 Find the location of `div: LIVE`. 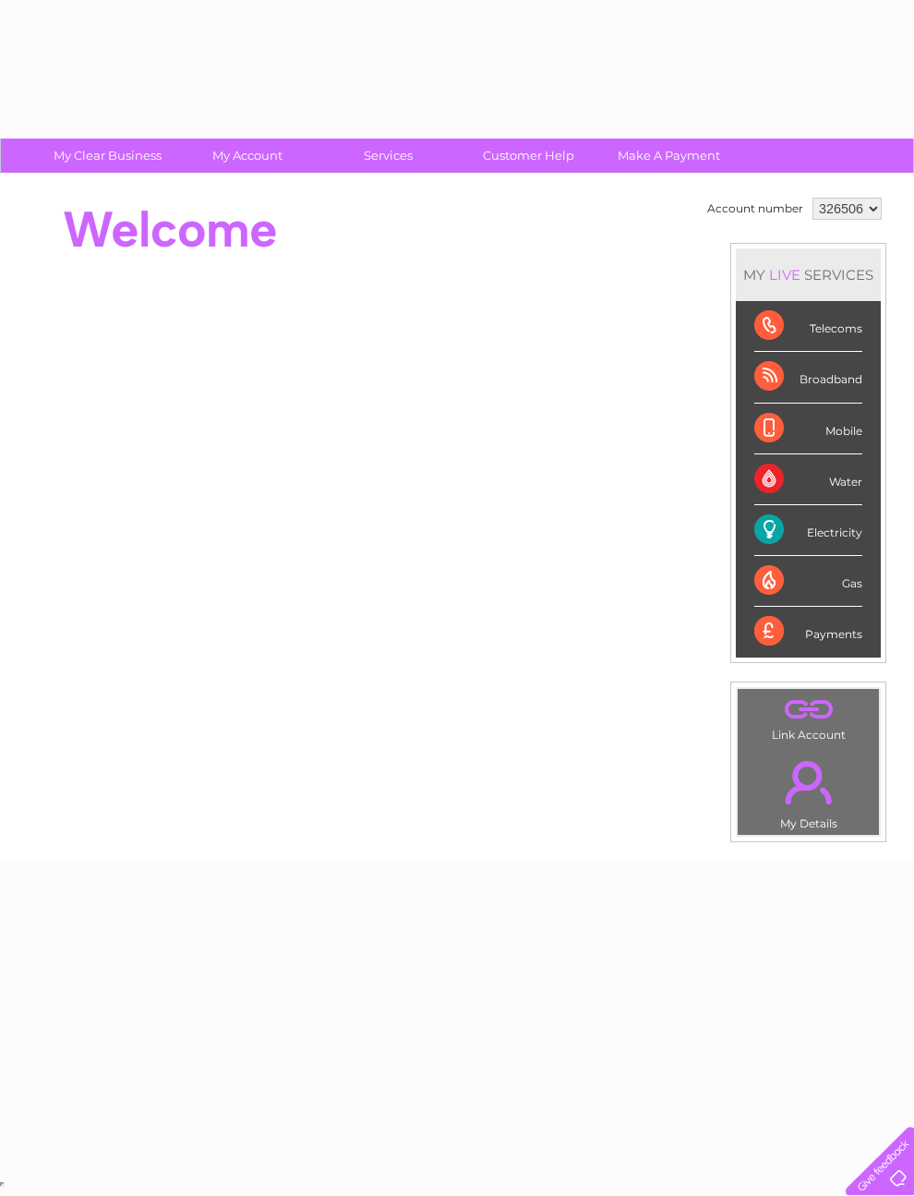

div: LIVE is located at coordinates (785, 274).